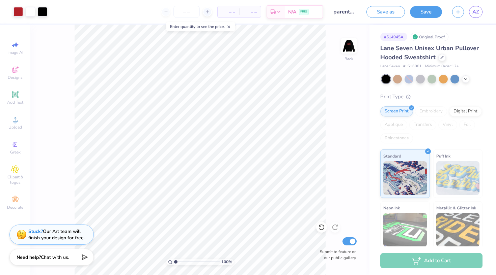  I want to click on div: Vinyl, so click(447, 125).